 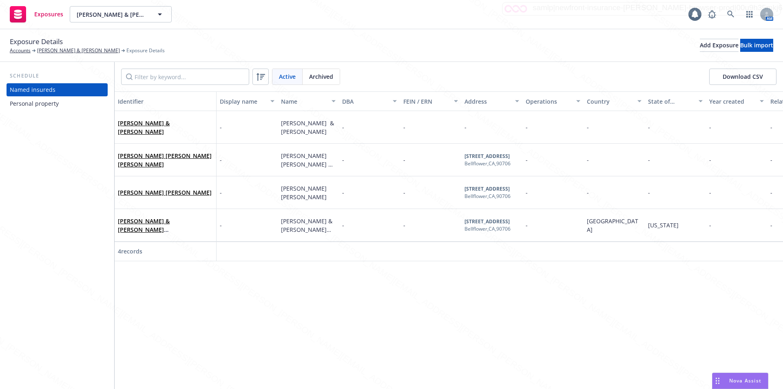 What do you see at coordinates (492, 101) in the screenshot?
I see `button: Address` at bounding box center [492, 101].